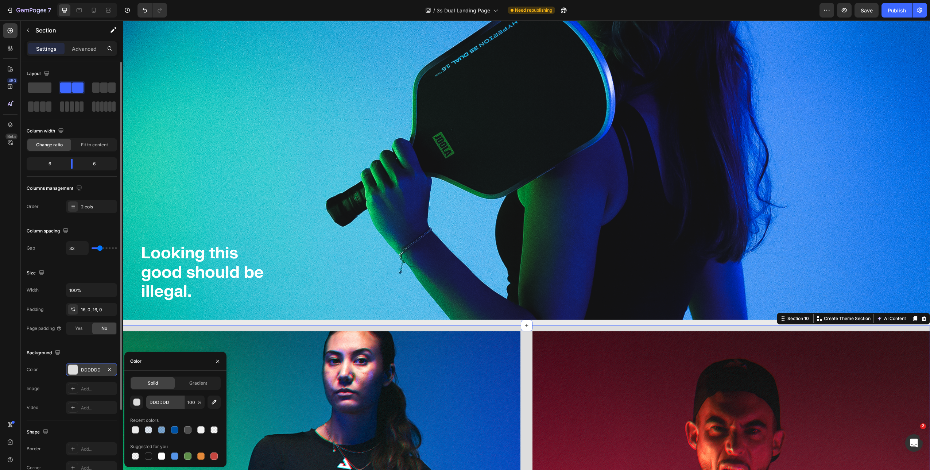 Image resolution: width=930 pixels, height=470 pixels. What do you see at coordinates (32, 290) in the screenshot?
I see `div: Width` at bounding box center [32, 290].